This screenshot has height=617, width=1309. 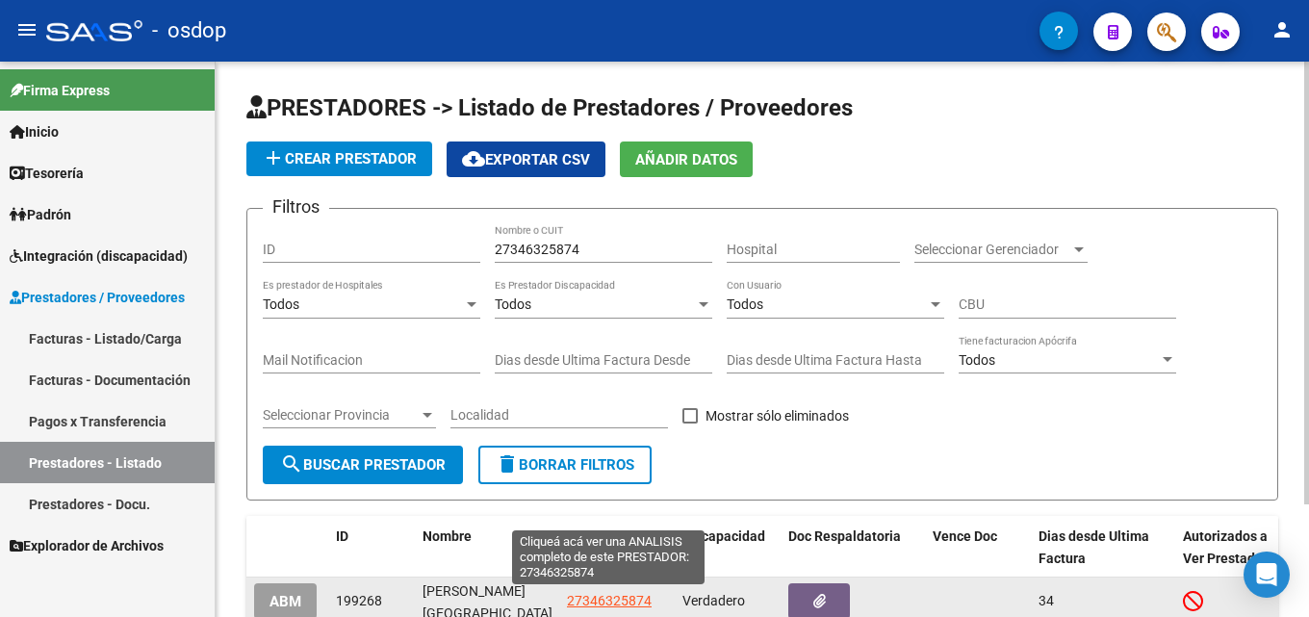 What do you see at coordinates (686, 159) in the screenshot?
I see `button: Añadir Datos` at bounding box center [686, 159].